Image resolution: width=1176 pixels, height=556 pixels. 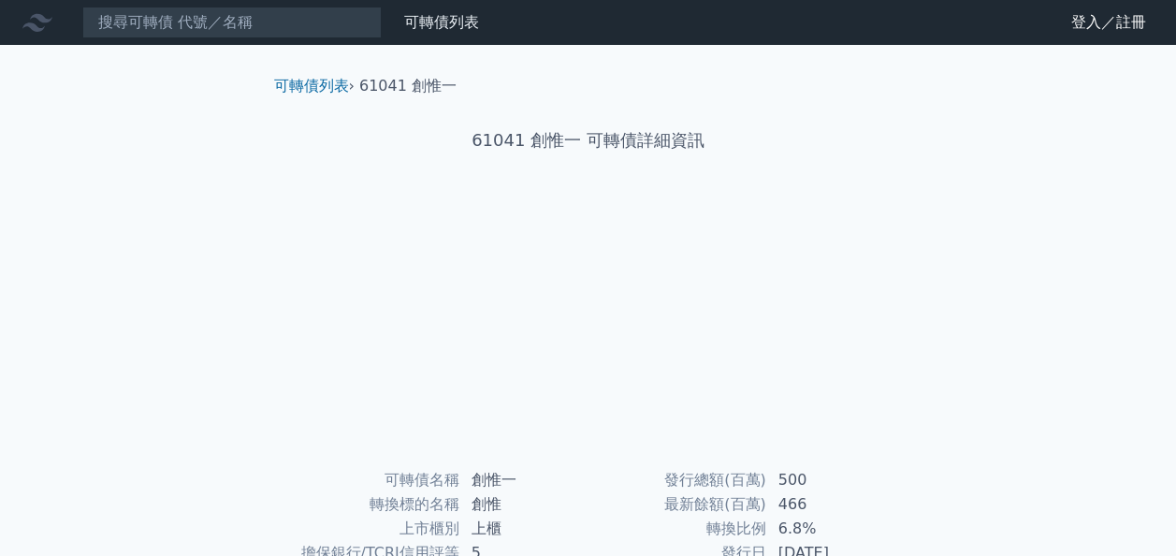 What do you see at coordinates (371, 504) in the screenshot?
I see `td: 轉換標的名稱` at bounding box center [371, 504].